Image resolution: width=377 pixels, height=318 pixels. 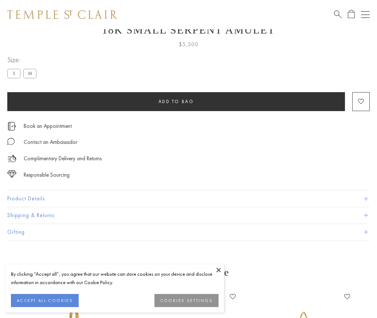 What do you see at coordinates (50, 142) in the screenshot?
I see `div: Contact an Ambassador` at bounding box center [50, 142].